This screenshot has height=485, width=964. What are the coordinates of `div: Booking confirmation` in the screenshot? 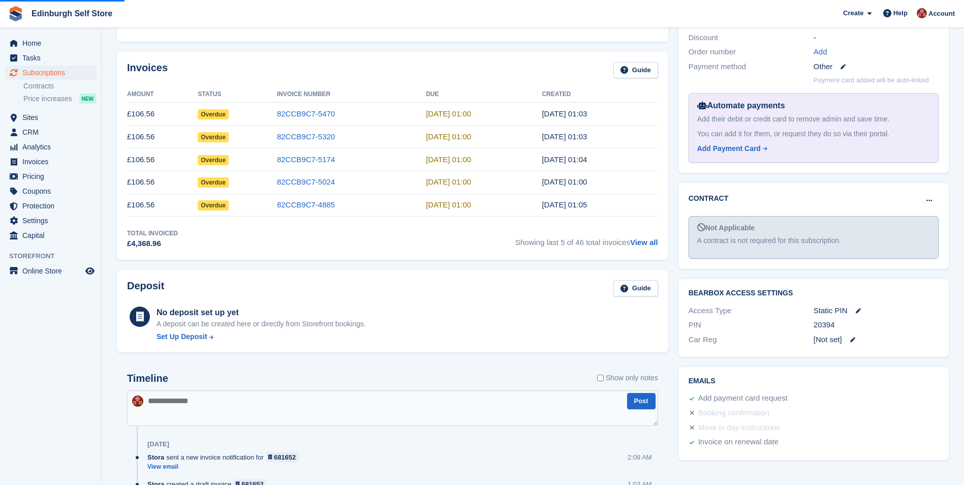 It's located at (734, 413).